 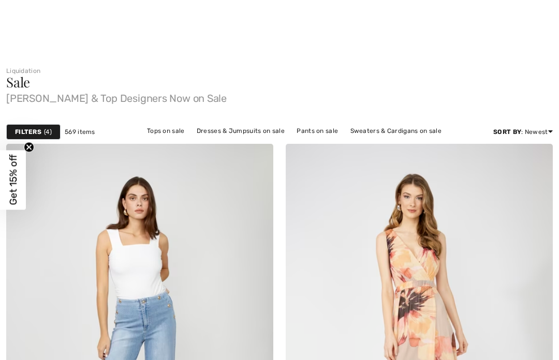 What do you see at coordinates (507, 132) in the screenshot?
I see `strong: Sort By` at bounding box center [507, 132].